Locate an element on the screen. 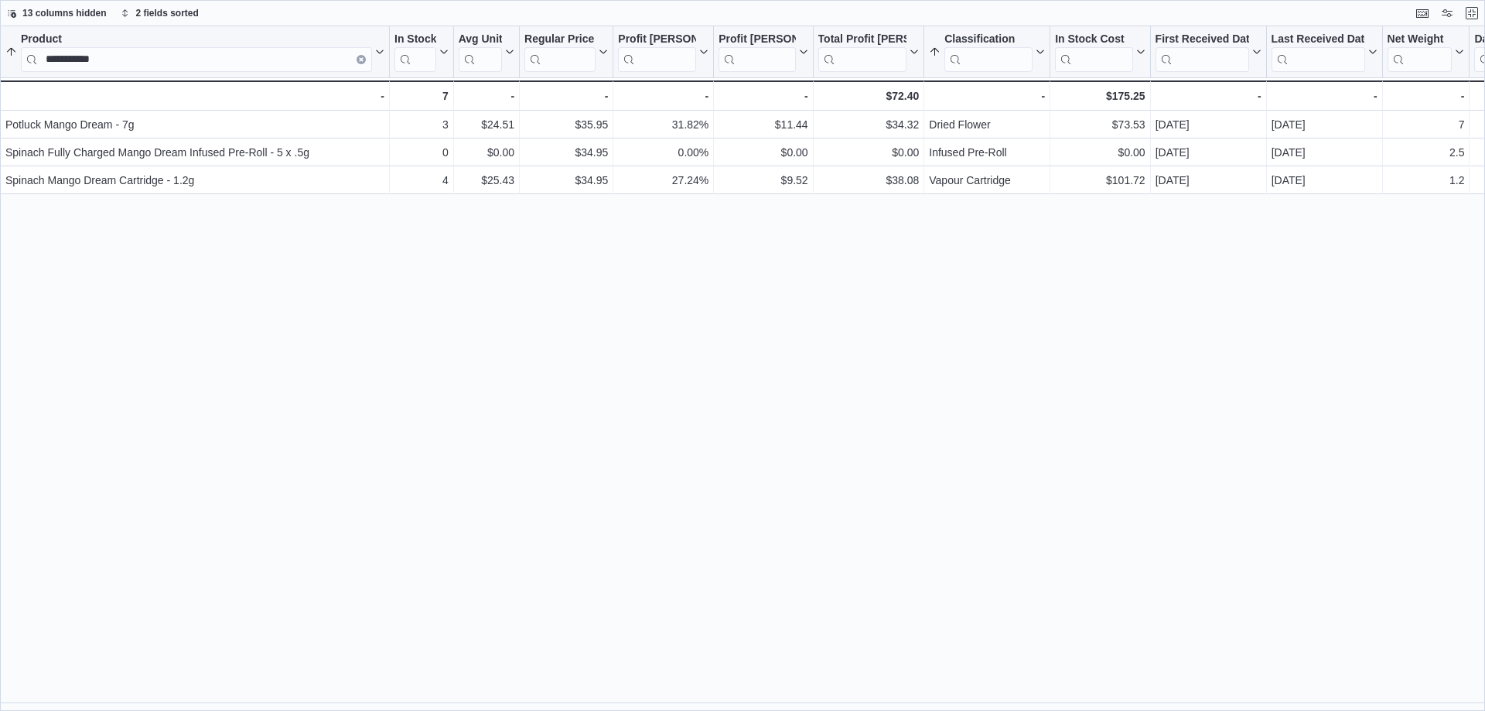  button: Exit fullscreen is located at coordinates (1472, 13).